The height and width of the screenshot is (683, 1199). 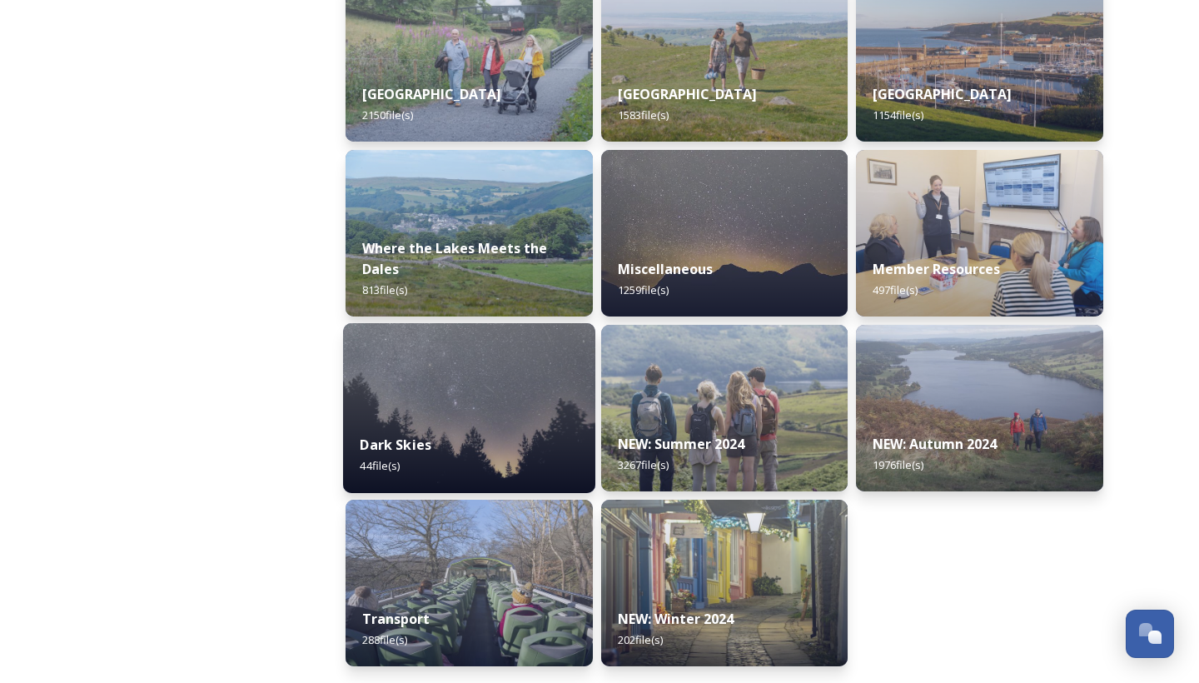 What do you see at coordinates (469, 233) in the screenshot?
I see `img: Attract%2520and%2520Disperse%2520%28274%2520of%25201364%29.jpg` at bounding box center [469, 233].